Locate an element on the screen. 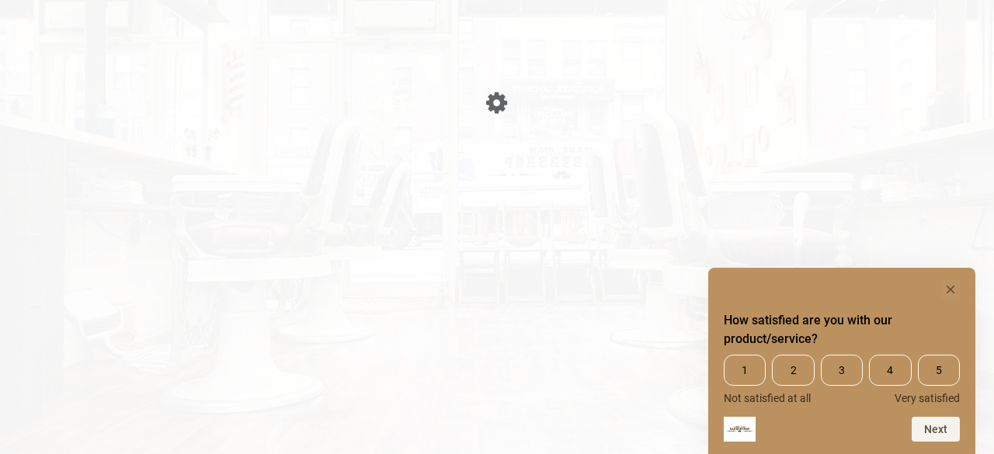  span: 5 is located at coordinates (939, 370).